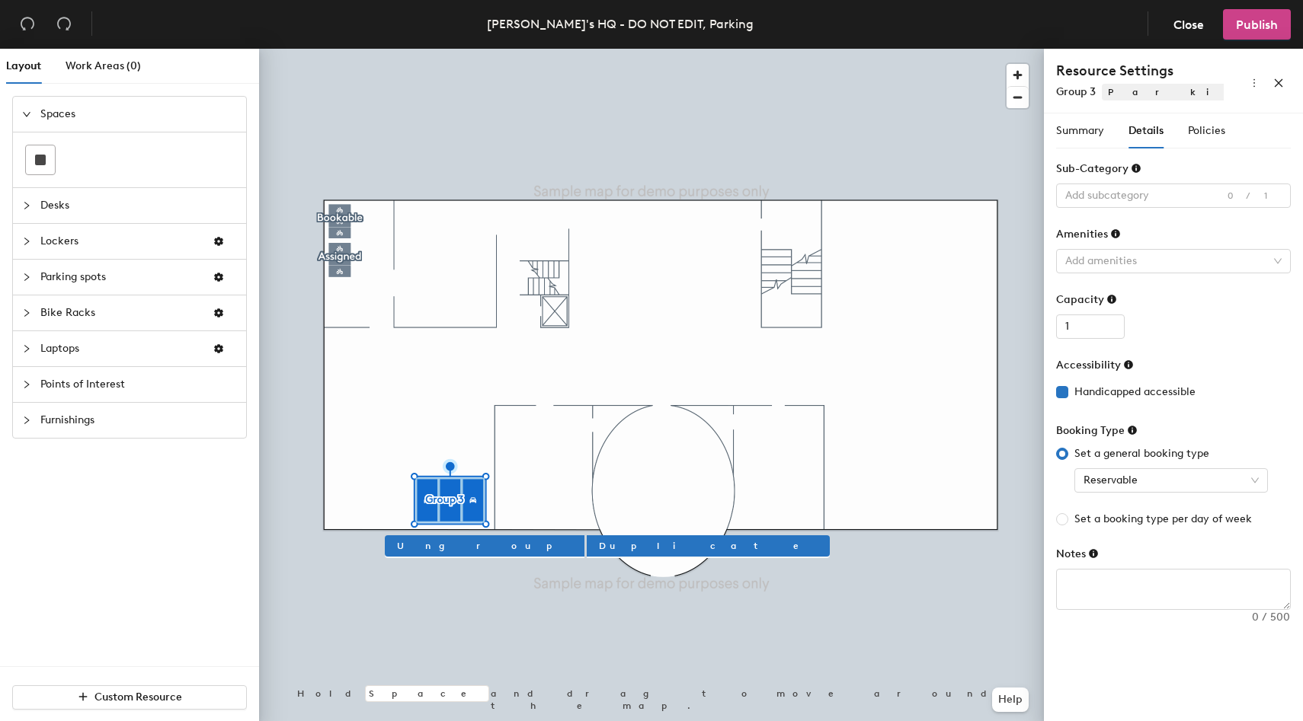 Image resolution: width=1303 pixels, height=721 pixels. I want to click on div: Booking Type, so click(1096, 430).